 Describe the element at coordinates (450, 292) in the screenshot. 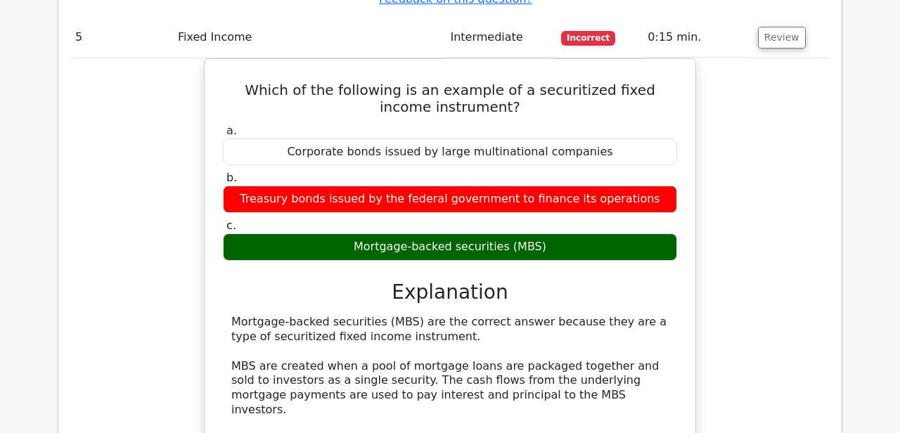

I see `h3: Explanation` at that location.